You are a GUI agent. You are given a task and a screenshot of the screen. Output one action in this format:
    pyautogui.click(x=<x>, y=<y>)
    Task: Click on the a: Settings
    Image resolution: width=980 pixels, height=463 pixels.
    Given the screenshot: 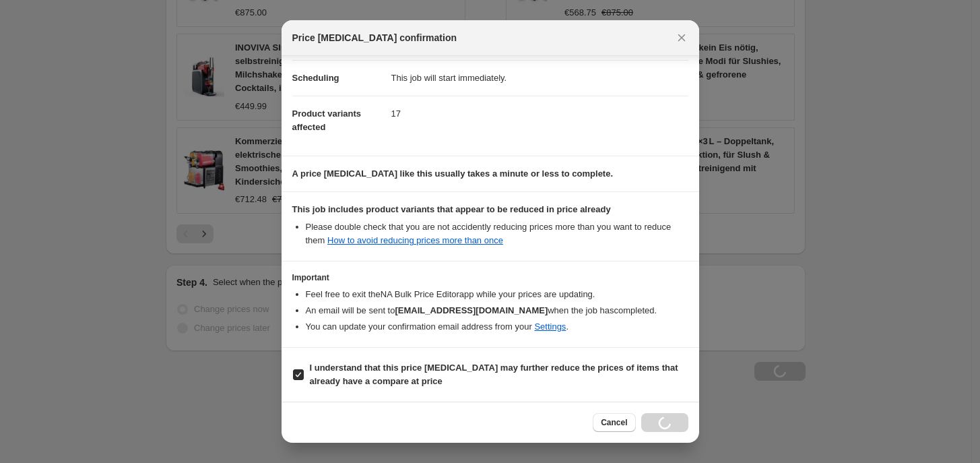 What is the action you would take?
    pyautogui.click(x=550, y=326)
    